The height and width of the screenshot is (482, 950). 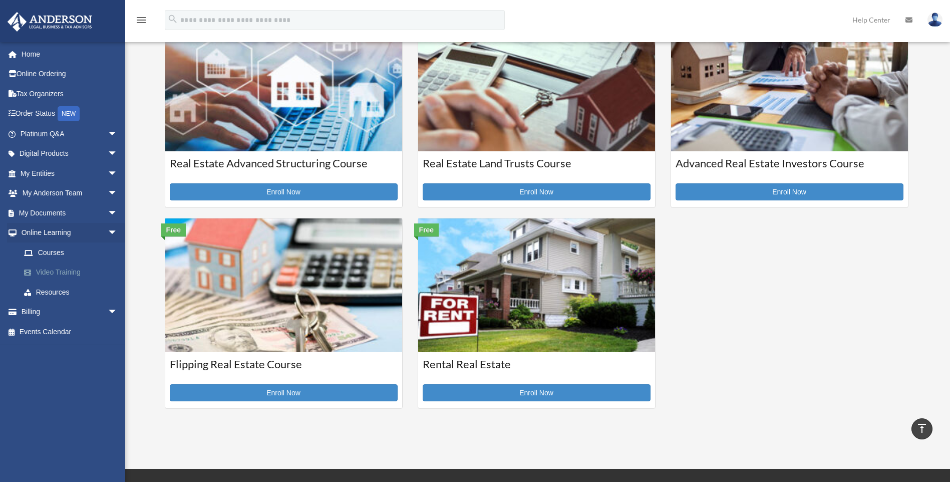 I want to click on a: Online Learningarrow_drop_down, so click(x=70, y=233).